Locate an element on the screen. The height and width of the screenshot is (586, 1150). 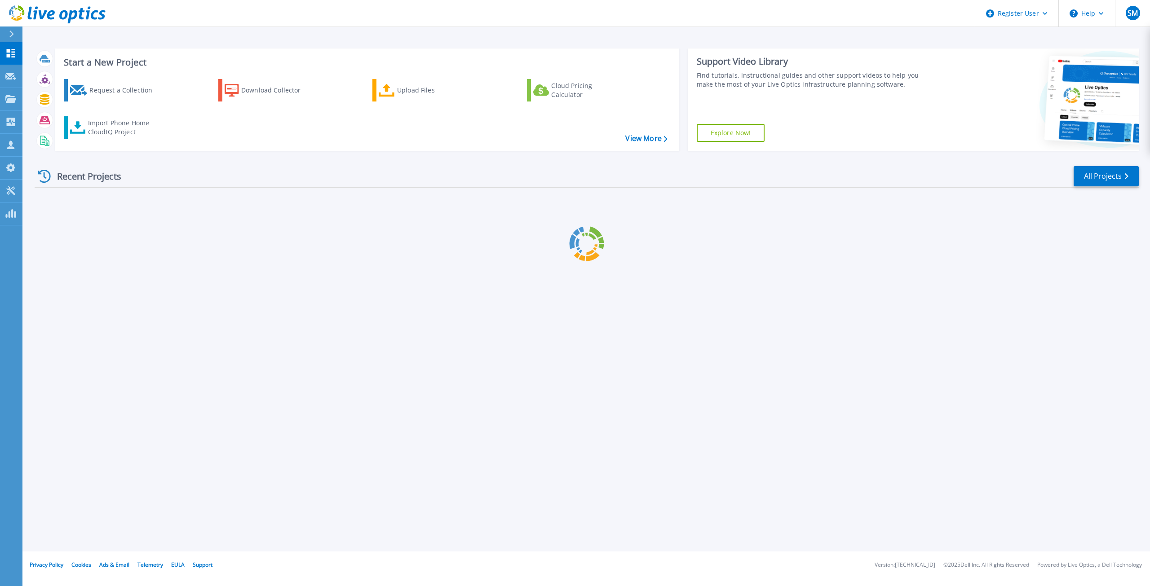
span: SM is located at coordinates (1132, 13).